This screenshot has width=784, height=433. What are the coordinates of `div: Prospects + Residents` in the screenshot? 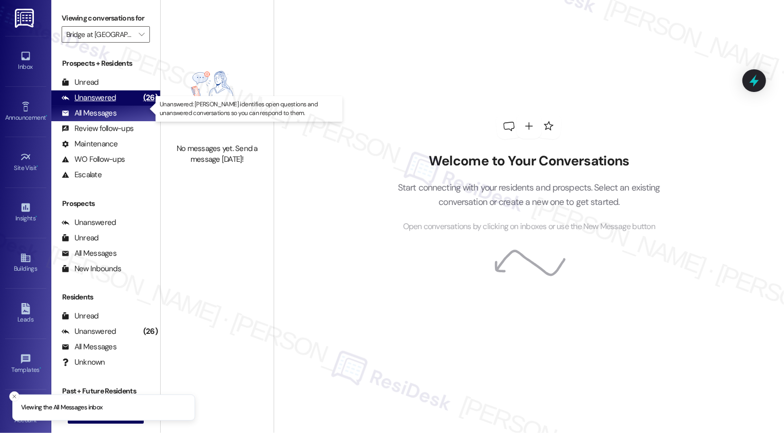 It's located at (106, 63).